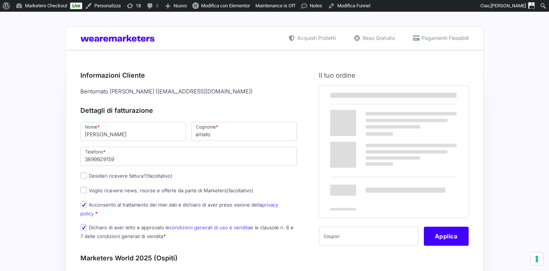  I want to click on button: Le tue preferenze relative al consenso per le tecnologie di tracciamento, so click(536, 259).